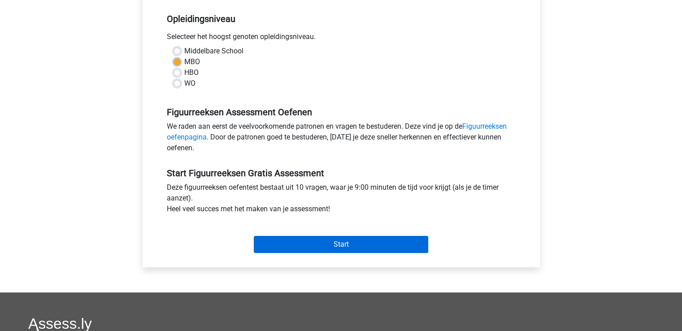  I want to click on h5: Opleidingsniveau, so click(341, 19).